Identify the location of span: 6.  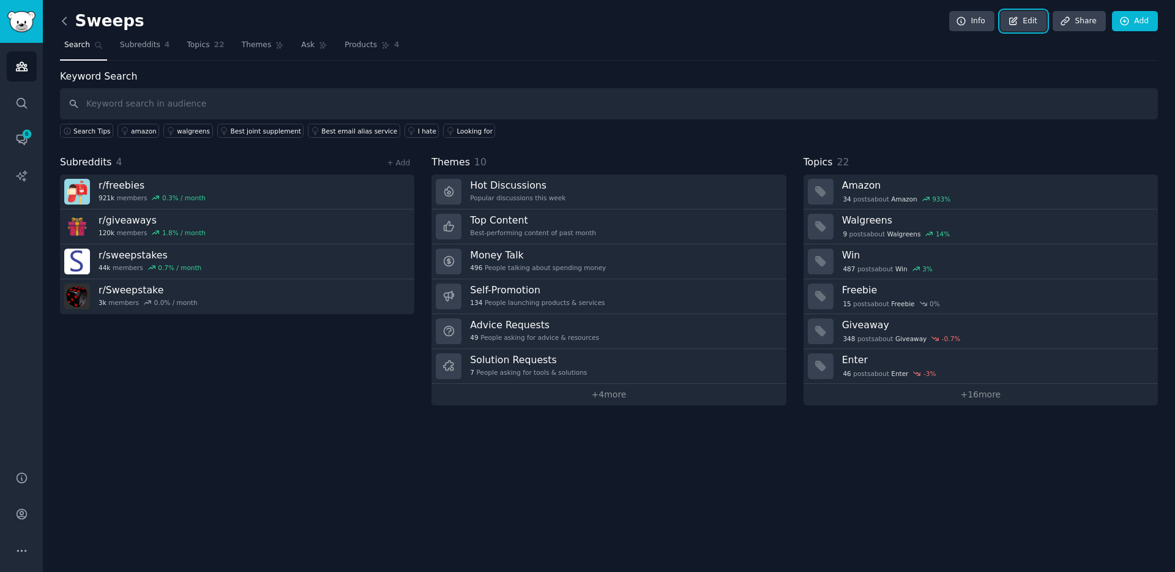
(27, 134).